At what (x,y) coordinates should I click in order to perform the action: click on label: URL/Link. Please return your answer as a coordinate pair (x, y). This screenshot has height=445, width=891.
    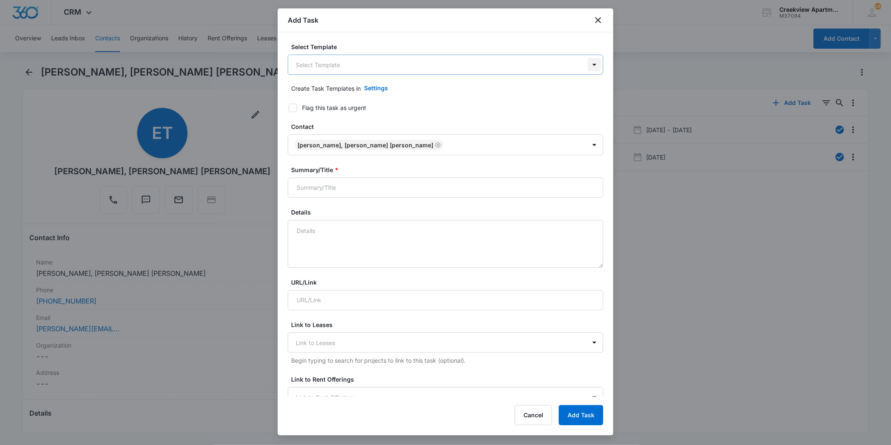
    Looking at the image, I should click on (449, 282).